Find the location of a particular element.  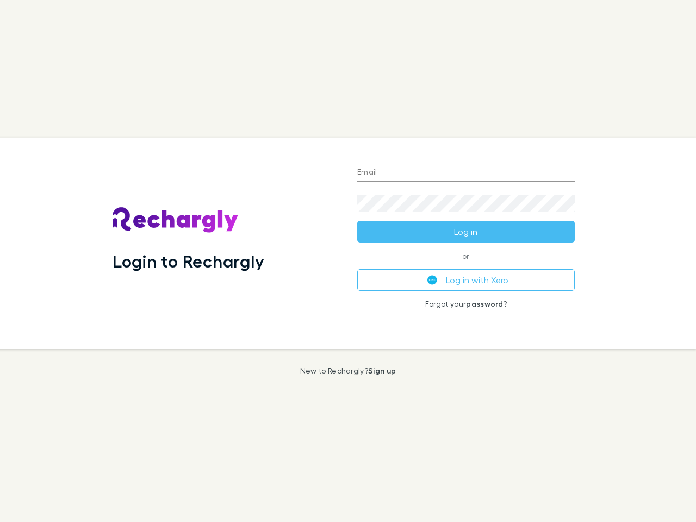

a: password is located at coordinates (485, 303).